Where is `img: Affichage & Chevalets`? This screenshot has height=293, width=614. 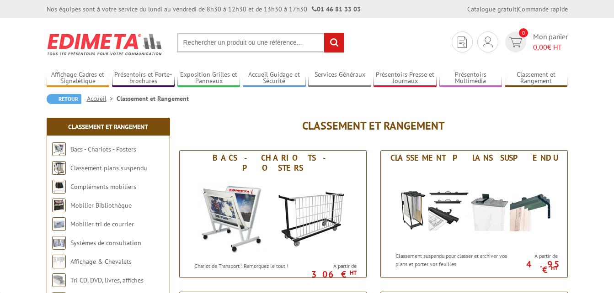 img: Affichage & Chevalets is located at coordinates (59, 262).